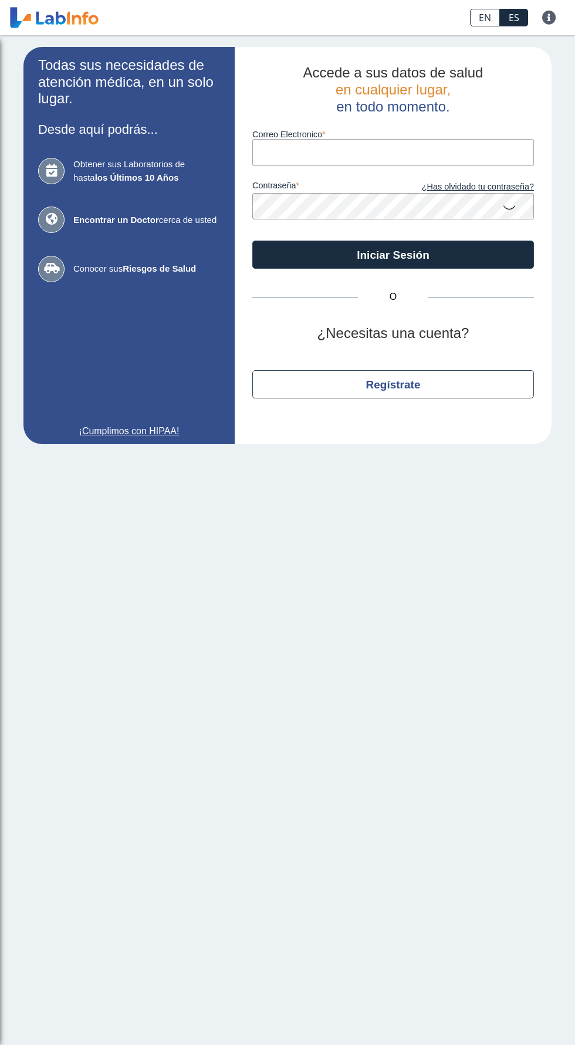  Describe the element at coordinates (393, 384) in the screenshot. I see `button: Regístrate` at that location.